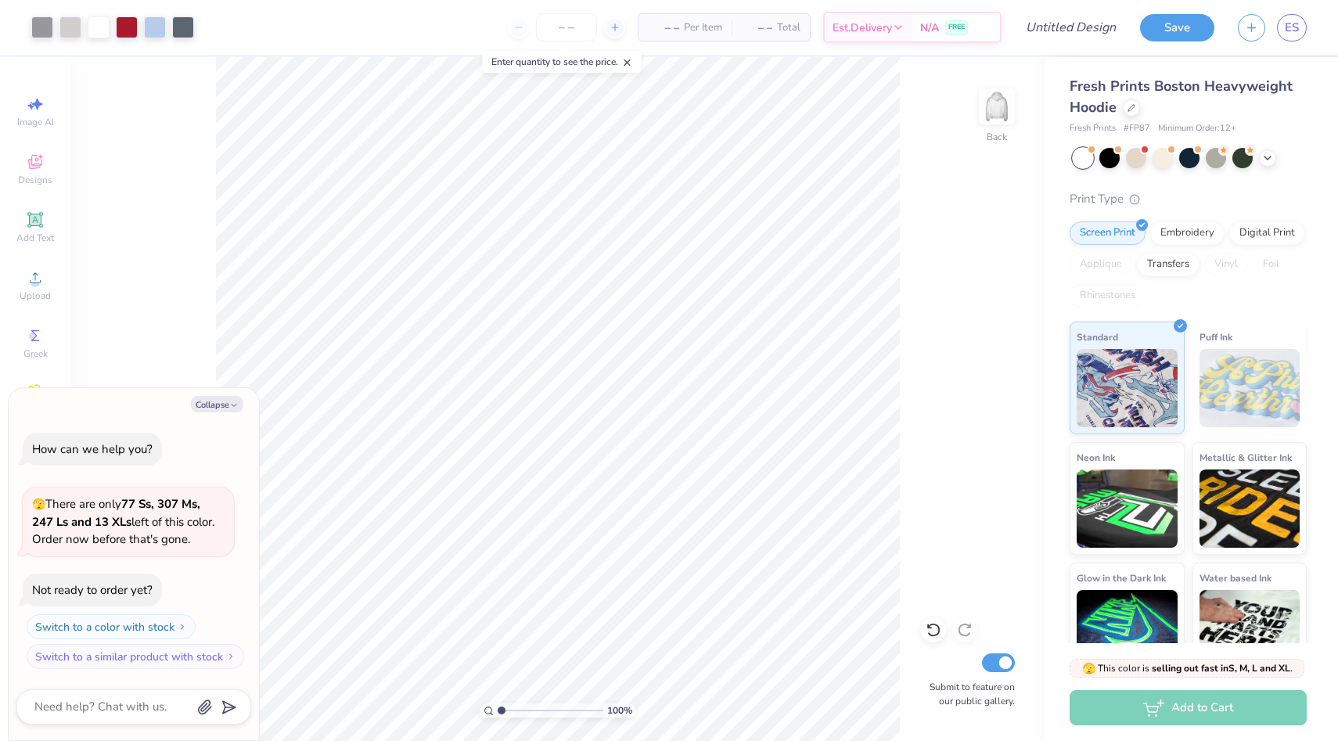 This screenshot has height=741, width=1338. Describe the element at coordinates (1216, 336) in the screenshot. I see `span: Puff Ink` at that location.